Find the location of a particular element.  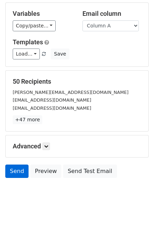

h5: 50 Recipients is located at coordinates (77, 82).